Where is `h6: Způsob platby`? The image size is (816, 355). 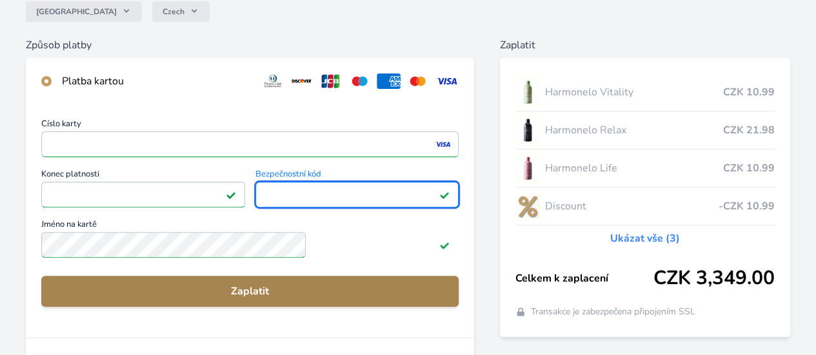 h6: Způsob platby is located at coordinates (250, 45).